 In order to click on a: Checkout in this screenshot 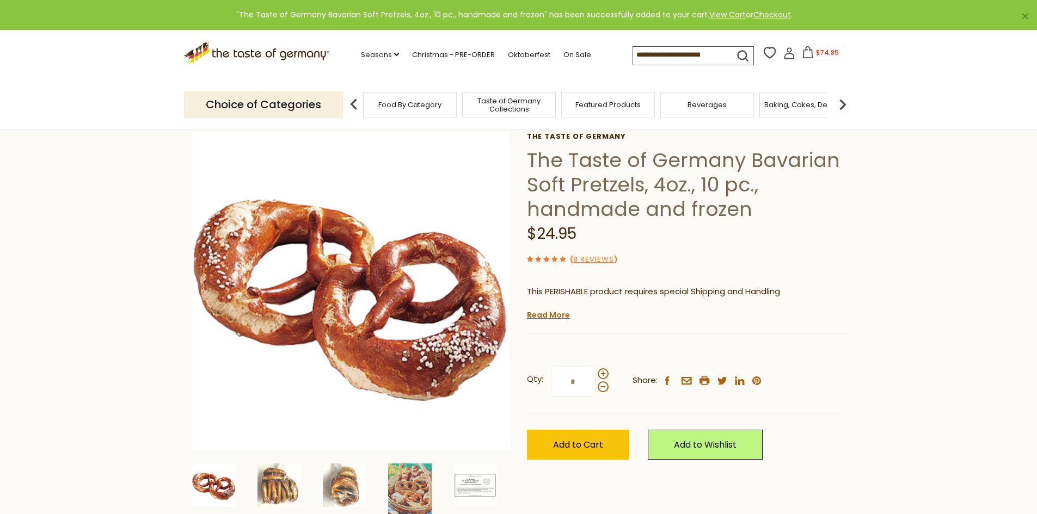, I will do `click(772, 15)`.